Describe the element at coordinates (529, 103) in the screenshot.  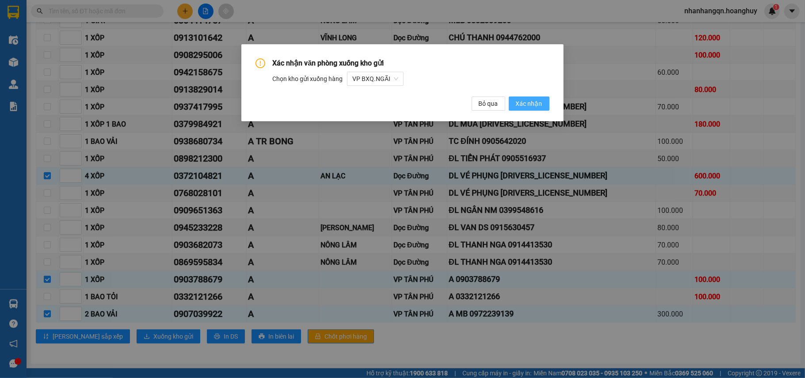
I see `span: Xác nhận` at that location.